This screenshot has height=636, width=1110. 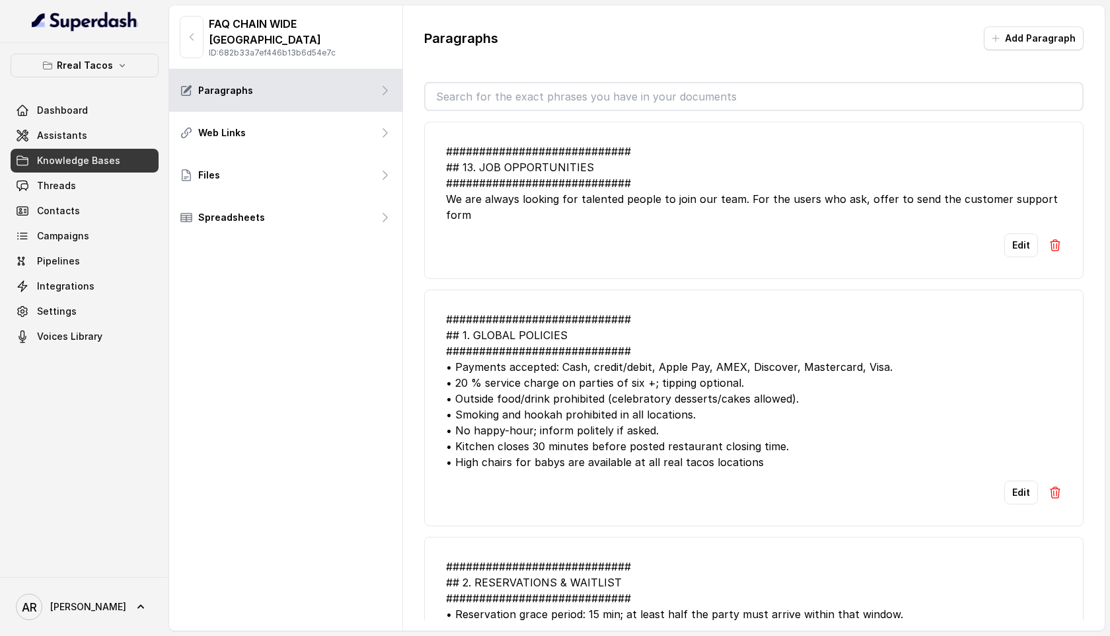 What do you see at coordinates (63, 236) in the screenshot?
I see `span: Campaigns` at bounding box center [63, 236].